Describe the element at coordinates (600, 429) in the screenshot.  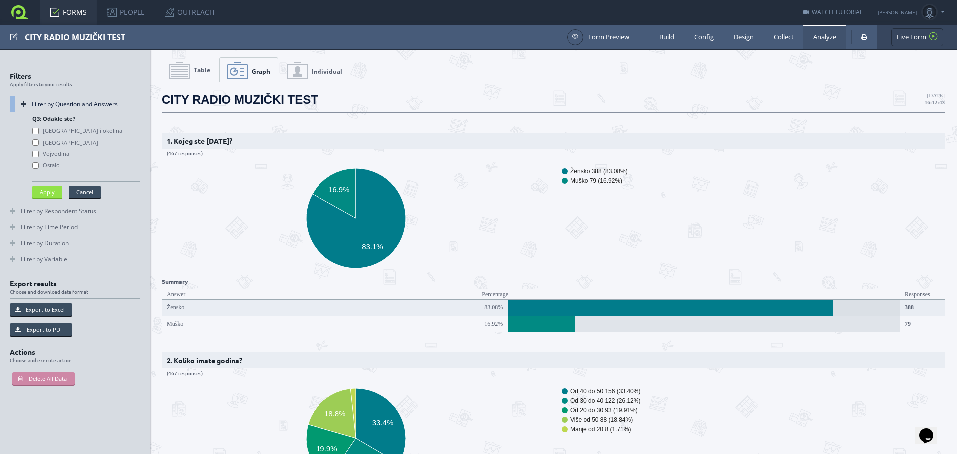
I see `text: Manje od 20 8 (1.71%)` at that location.